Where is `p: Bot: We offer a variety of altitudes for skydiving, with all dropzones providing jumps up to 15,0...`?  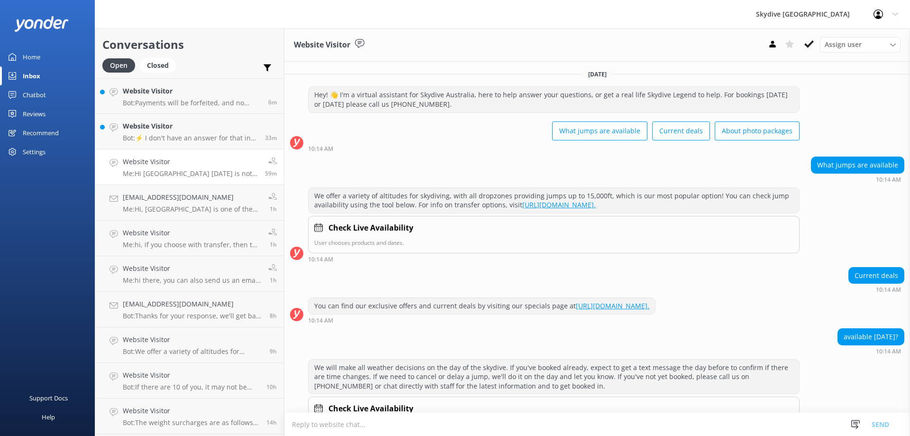 p: Bot: We offer a variety of altitudes for skydiving, with all dropzones providing jumps up to 15,0... is located at coordinates (192, 351).